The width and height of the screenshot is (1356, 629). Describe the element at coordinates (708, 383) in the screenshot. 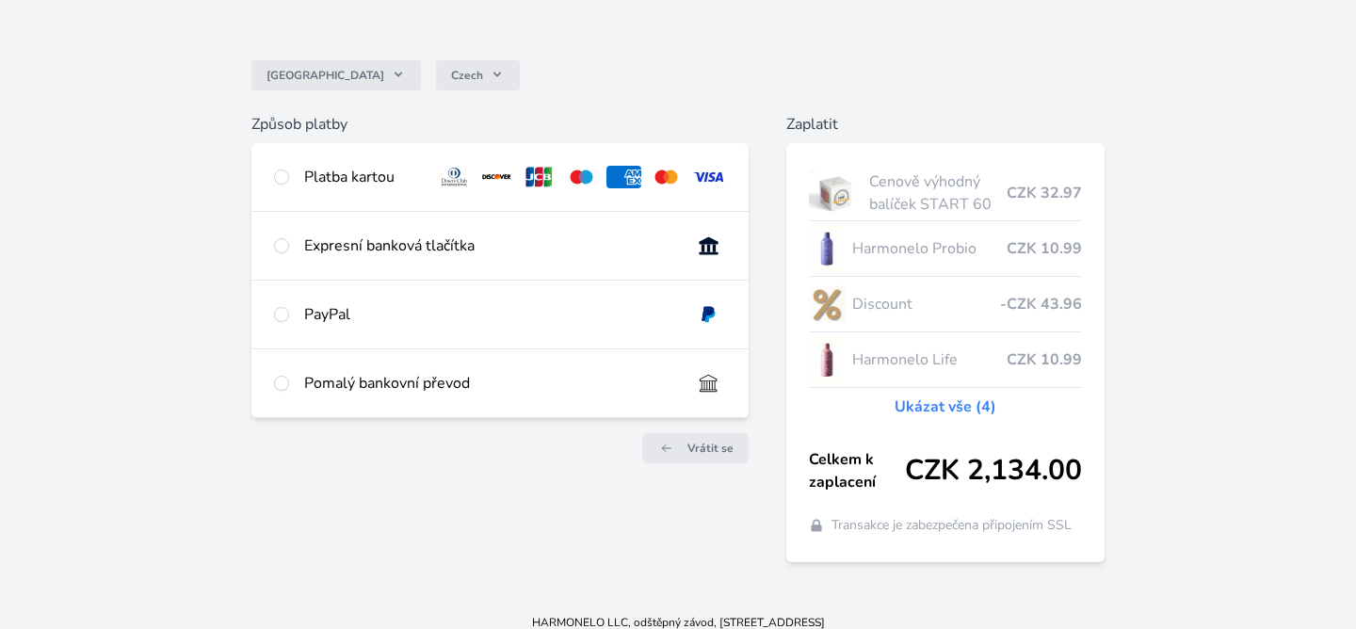

I see `img: bankTransfer_IBAN.svg` at that location.